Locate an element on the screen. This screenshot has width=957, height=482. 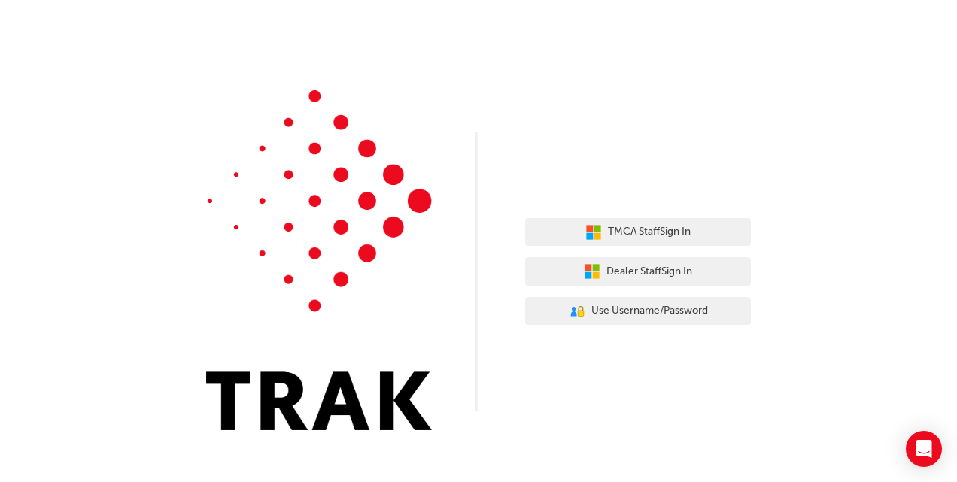
img: Trak is located at coordinates (319, 260).